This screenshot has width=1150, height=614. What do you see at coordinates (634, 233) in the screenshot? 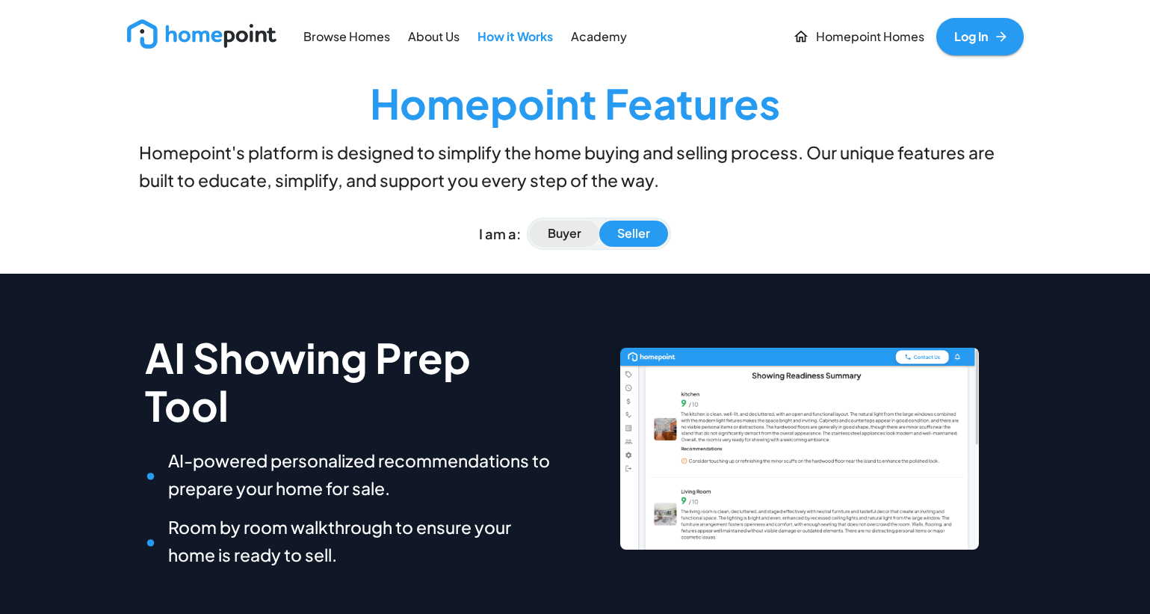
I see `button: Seller` at bounding box center [634, 233].